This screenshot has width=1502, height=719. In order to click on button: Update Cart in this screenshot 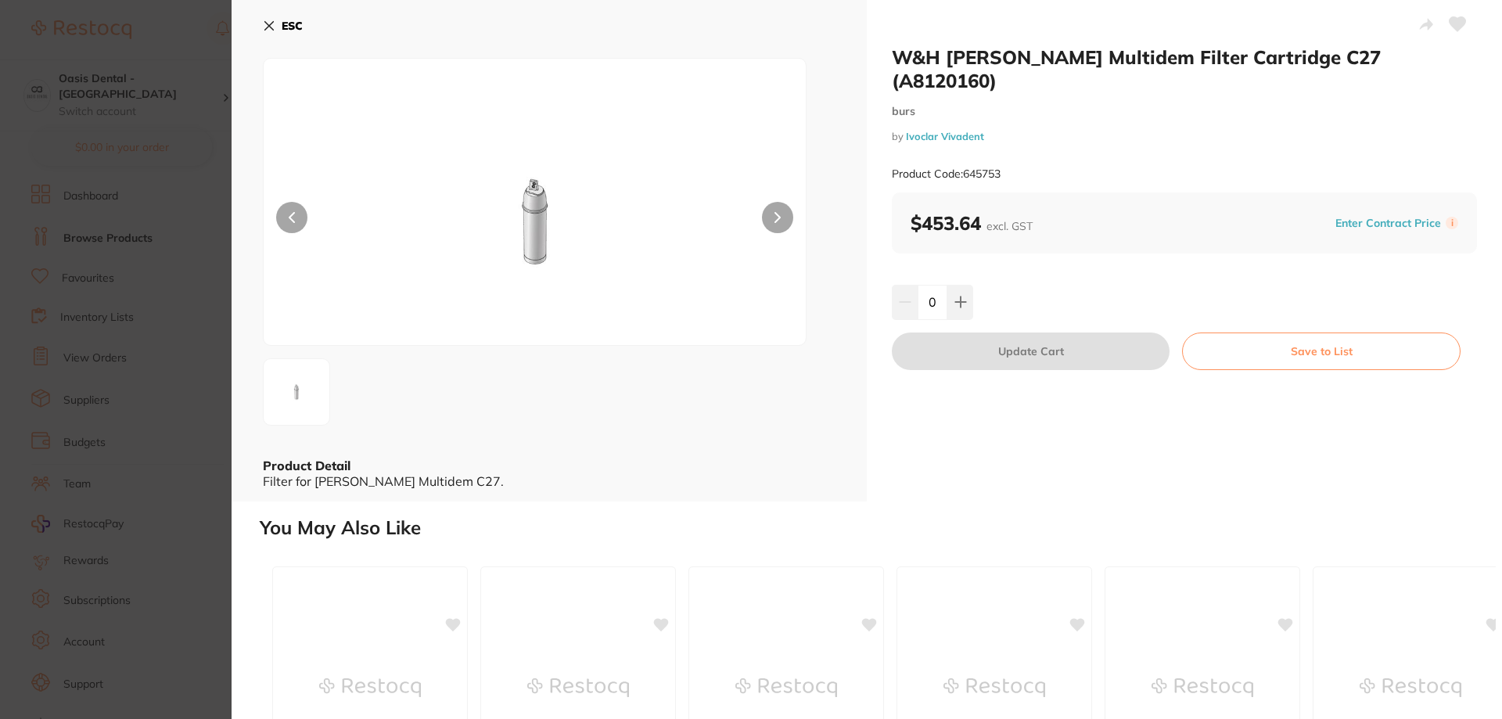, I will do `click(1030, 351)`.